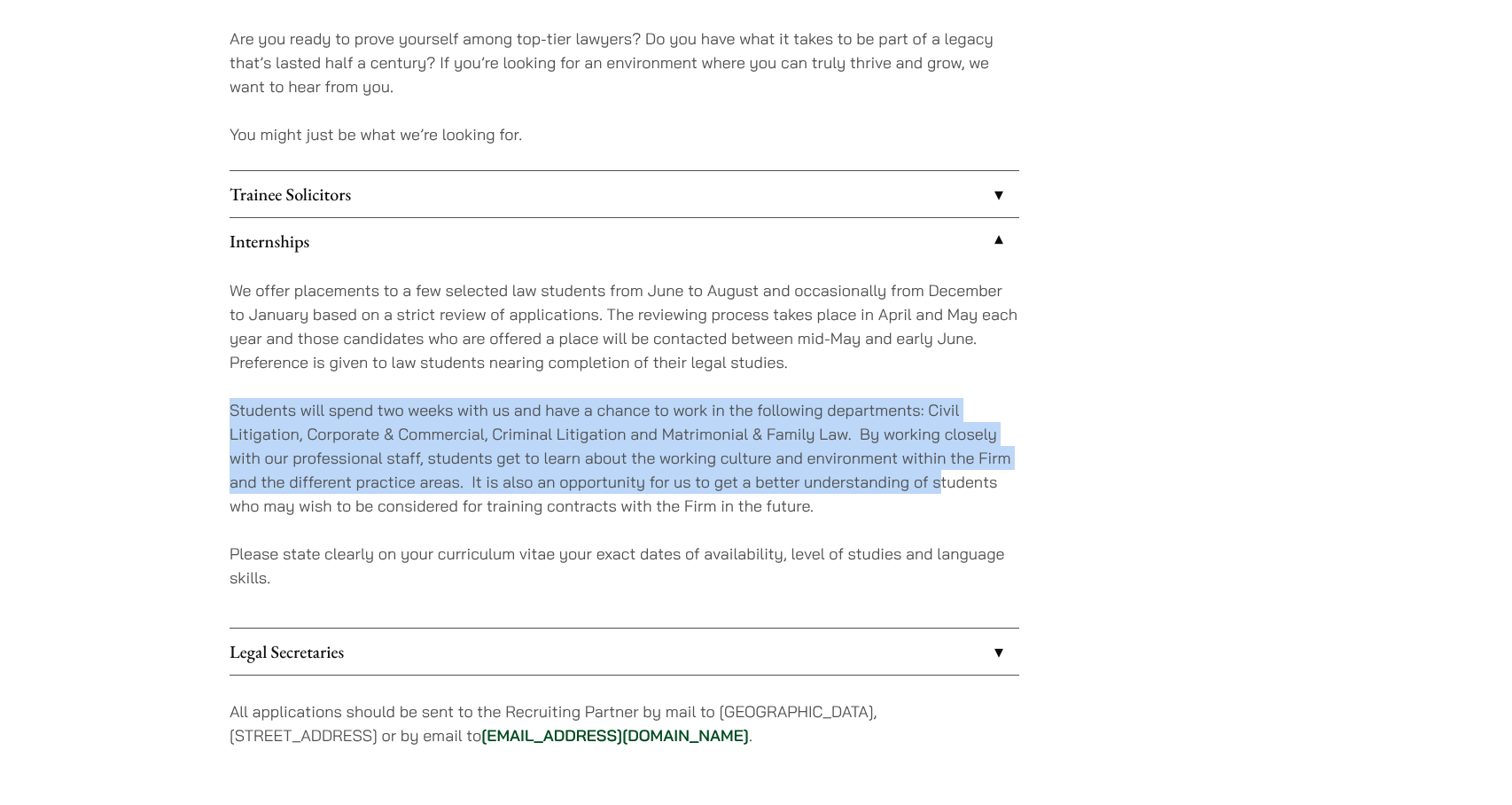  I want to click on div: Internships, so click(623, 446).